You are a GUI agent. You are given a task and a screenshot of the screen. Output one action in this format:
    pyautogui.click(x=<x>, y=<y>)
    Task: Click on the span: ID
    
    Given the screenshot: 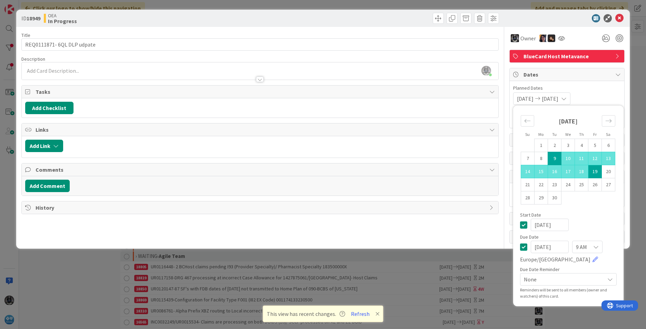 What is the action you would take?
    pyautogui.click(x=31, y=18)
    